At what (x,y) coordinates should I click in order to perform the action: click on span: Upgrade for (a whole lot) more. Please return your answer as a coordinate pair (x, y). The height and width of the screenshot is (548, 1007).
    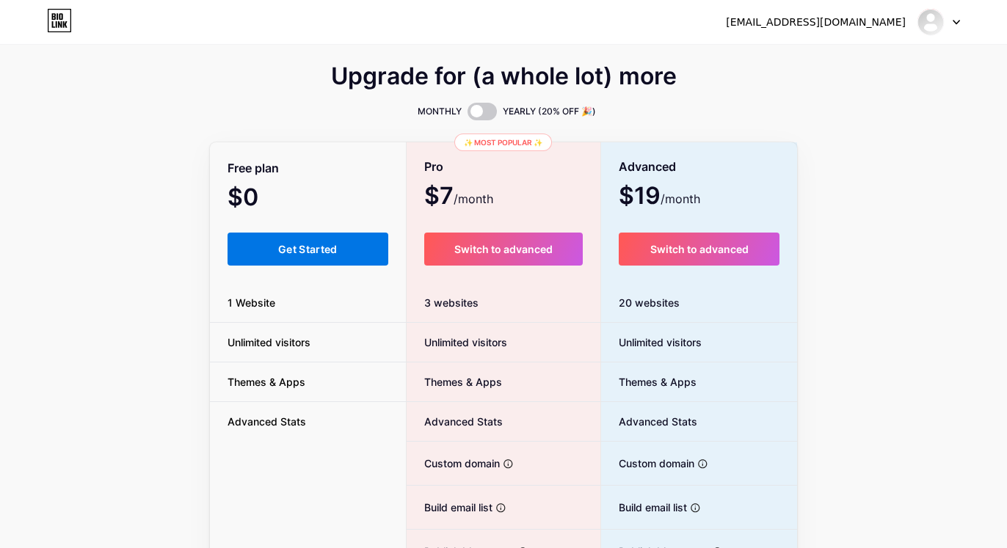
    Looking at the image, I should click on (504, 76).